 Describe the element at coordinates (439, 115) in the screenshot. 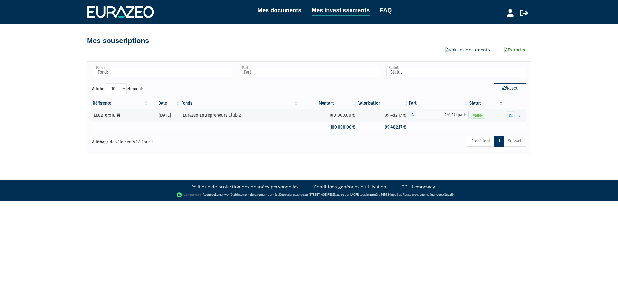

I see `div: A - Eurazeo Entrepreneurs Club 2` at that location.